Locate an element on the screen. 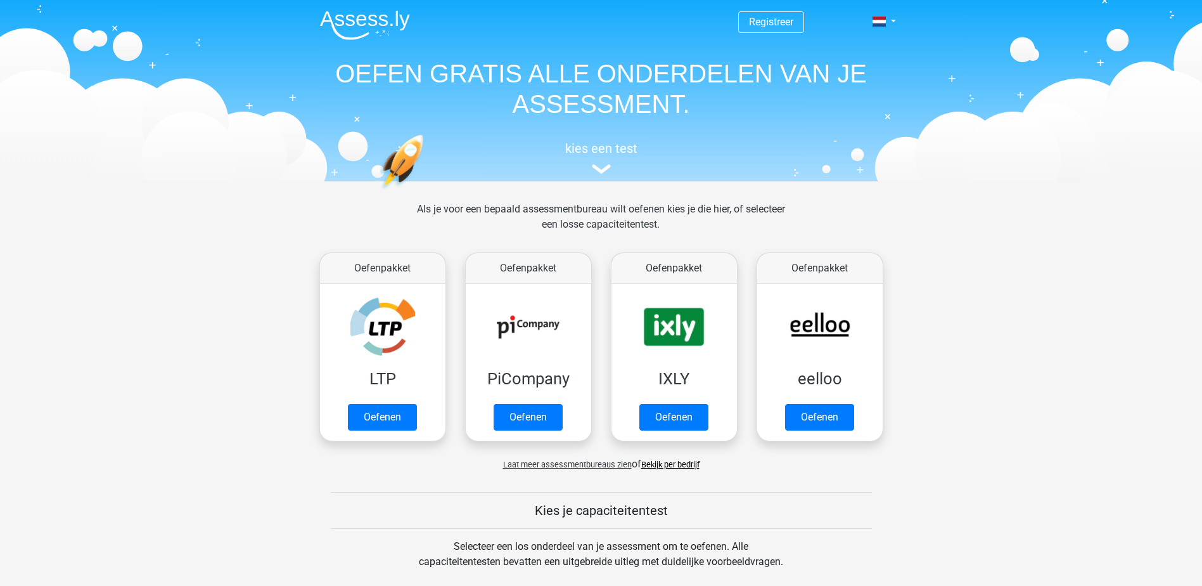 The width and height of the screenshot is (1202, 586). div: of is located at coordinates (601, 459).